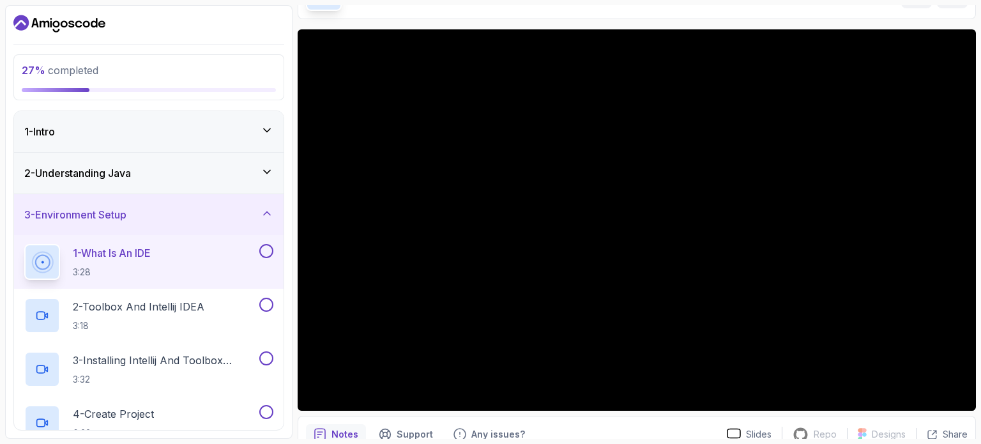  What do you see at coordinates (149, 369) in the screenshot?
I see `button: 3-Installing Intellij And Toolbox Configuration3:32` at bounding box center [149, 369].